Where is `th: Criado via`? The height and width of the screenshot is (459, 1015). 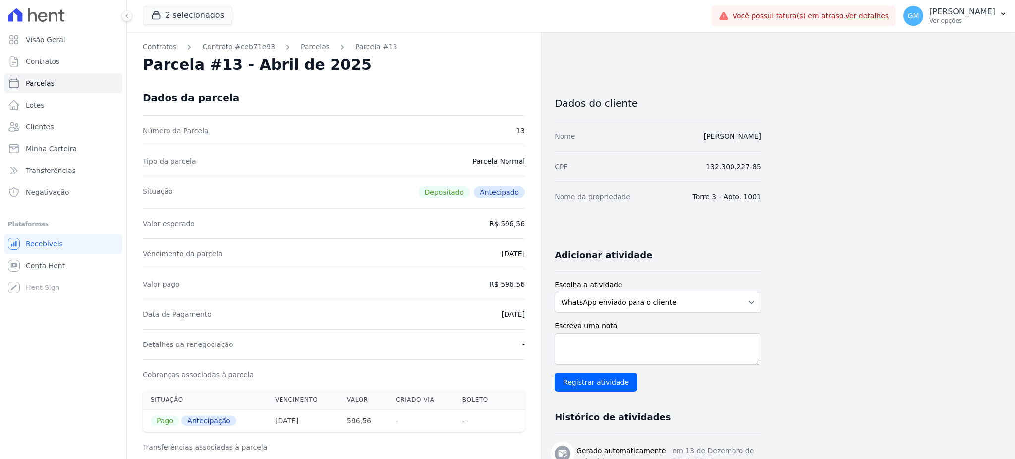
th: Criado via is located at coordinates (421, 399).